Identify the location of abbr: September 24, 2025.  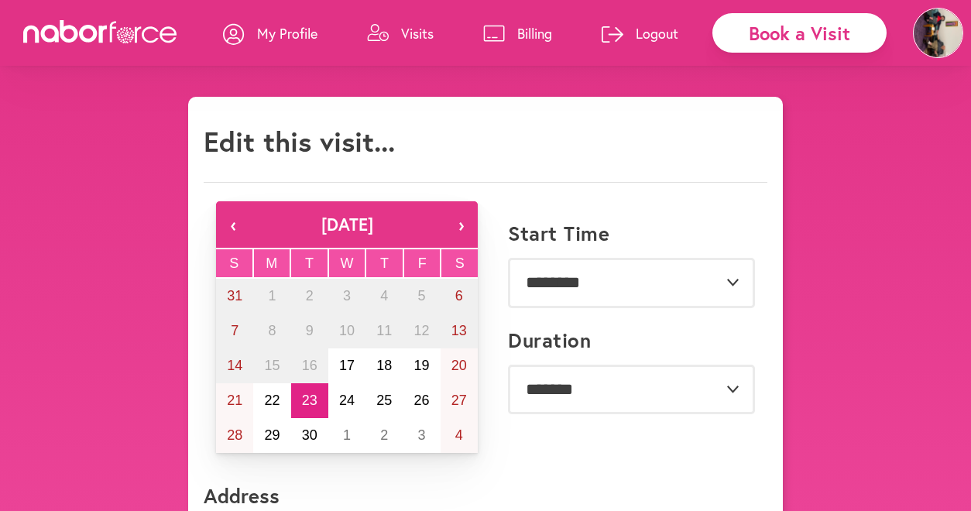
(347, 401).